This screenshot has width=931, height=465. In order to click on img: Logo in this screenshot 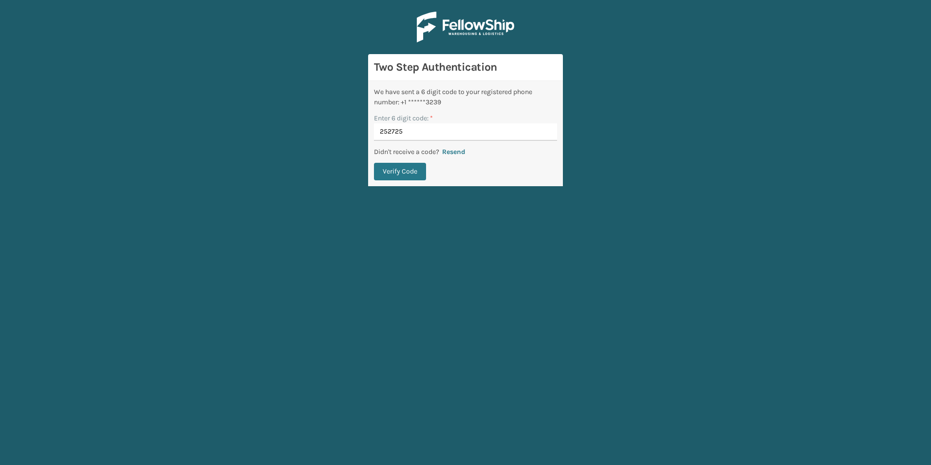, I will do `click(466, 27)`.